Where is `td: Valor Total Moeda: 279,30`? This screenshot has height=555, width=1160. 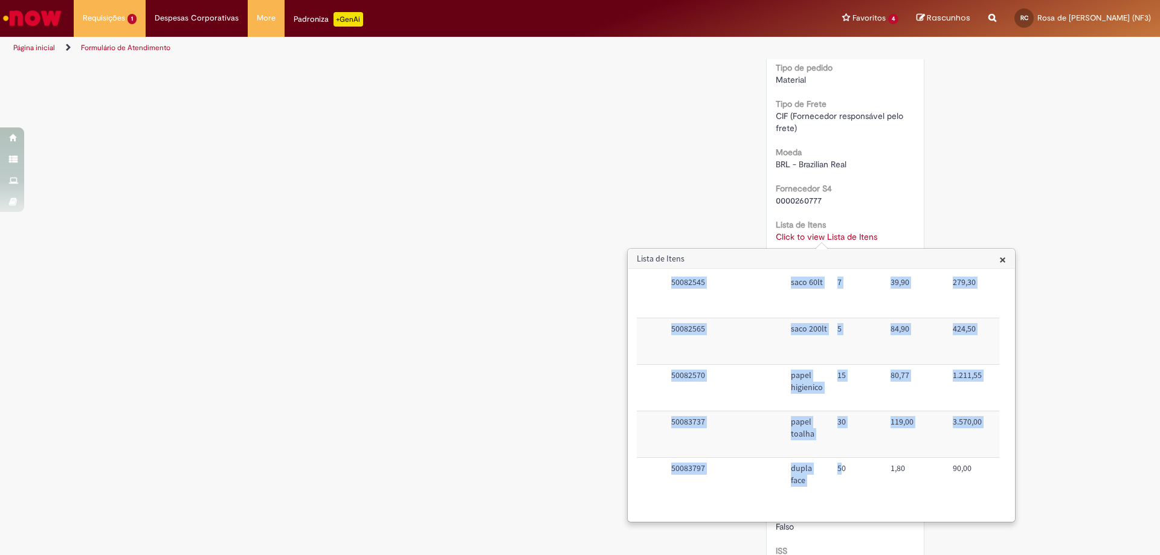 td: Valor Total Moeda: 279,30 is located at coordinates (986, 295).